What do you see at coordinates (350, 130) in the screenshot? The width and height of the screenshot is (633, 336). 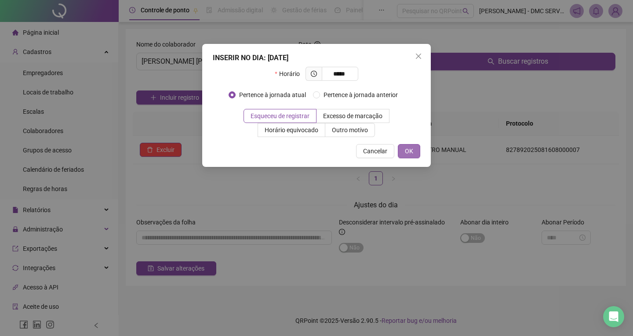 I see `span: Outro motivo` at bounding box center [350, 130].